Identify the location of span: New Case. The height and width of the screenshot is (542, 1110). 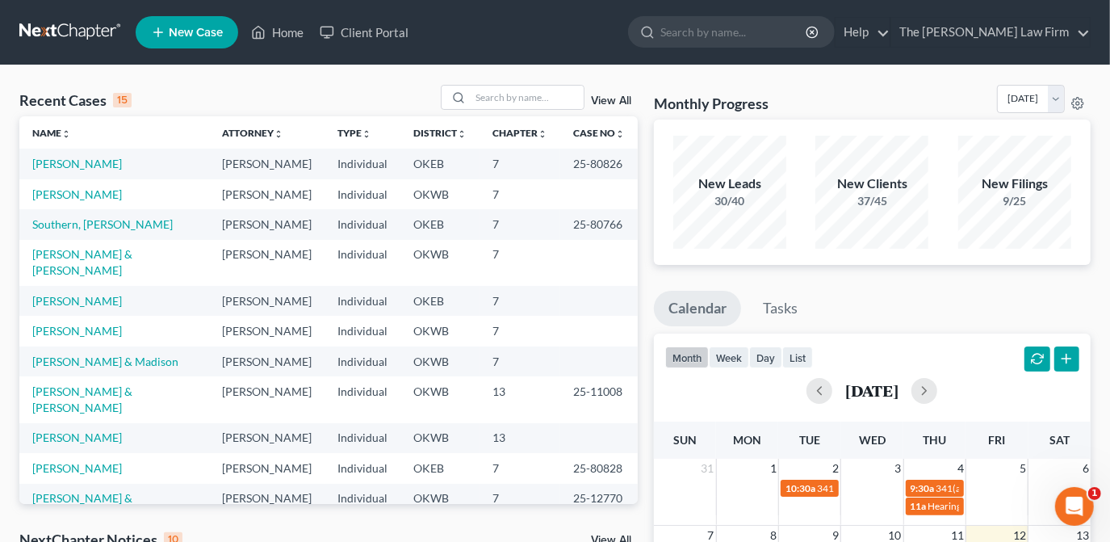
(195, 32).